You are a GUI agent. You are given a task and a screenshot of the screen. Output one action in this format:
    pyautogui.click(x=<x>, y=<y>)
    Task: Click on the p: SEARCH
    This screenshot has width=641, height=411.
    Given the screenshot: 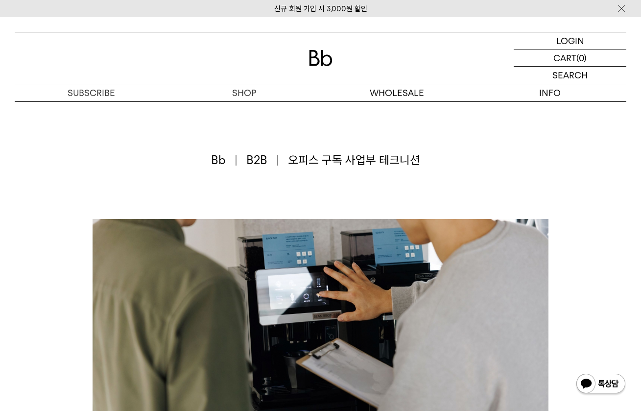 What is the action you would take?
    pyautogui.click(x=570, y=75)
    